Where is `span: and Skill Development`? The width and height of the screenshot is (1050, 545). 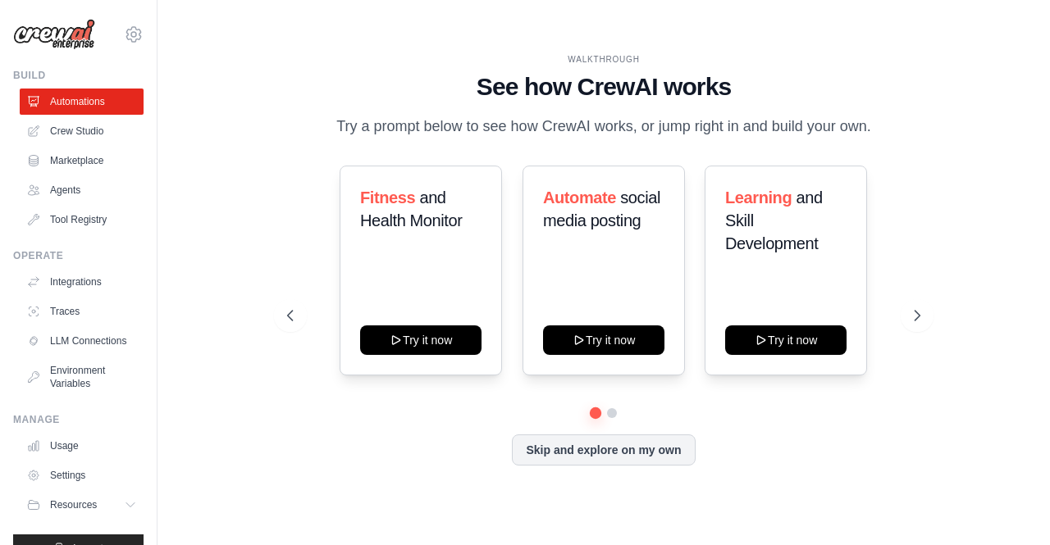 span: and Skill Development is located at coordinates (773, 221).